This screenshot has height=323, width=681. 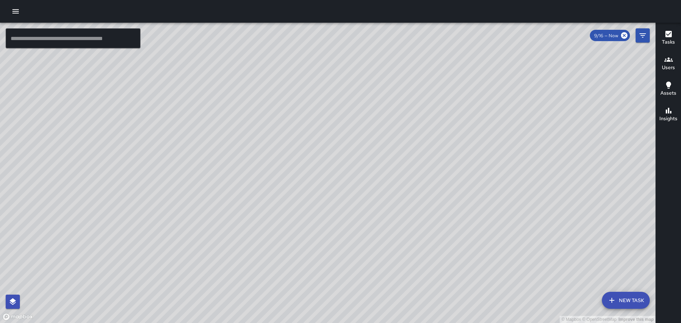 I want to click on h6: Insights, so click(x=669, y=119).